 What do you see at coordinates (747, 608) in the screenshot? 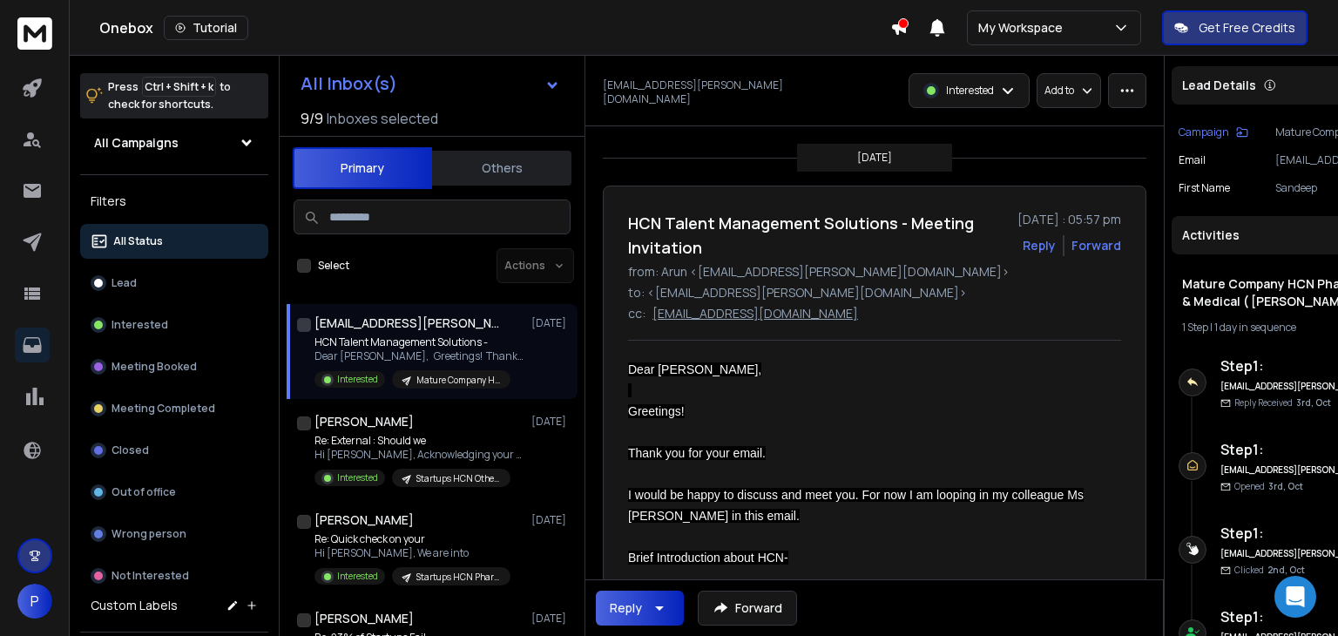
I see `button: Forward` at bounding box center [747, 608].